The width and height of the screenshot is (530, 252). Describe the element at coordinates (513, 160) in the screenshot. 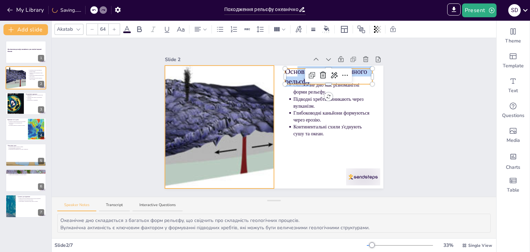

I see `div: Add charts and graphs` at that location.